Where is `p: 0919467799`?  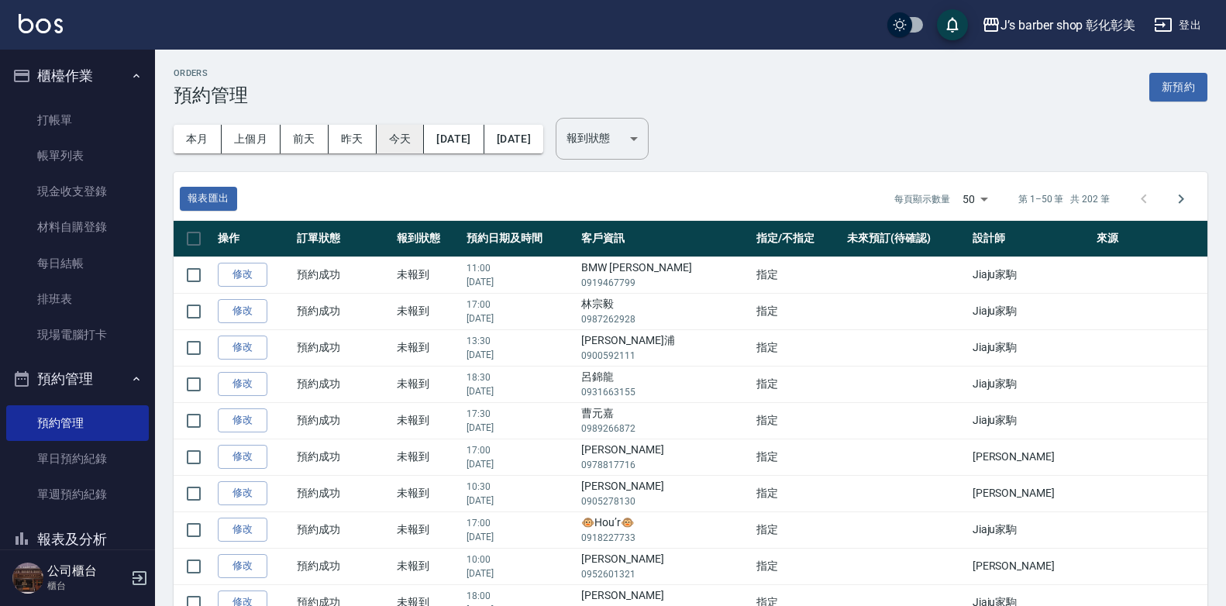 p: 0919467799 is located at coordinates (665, 283).